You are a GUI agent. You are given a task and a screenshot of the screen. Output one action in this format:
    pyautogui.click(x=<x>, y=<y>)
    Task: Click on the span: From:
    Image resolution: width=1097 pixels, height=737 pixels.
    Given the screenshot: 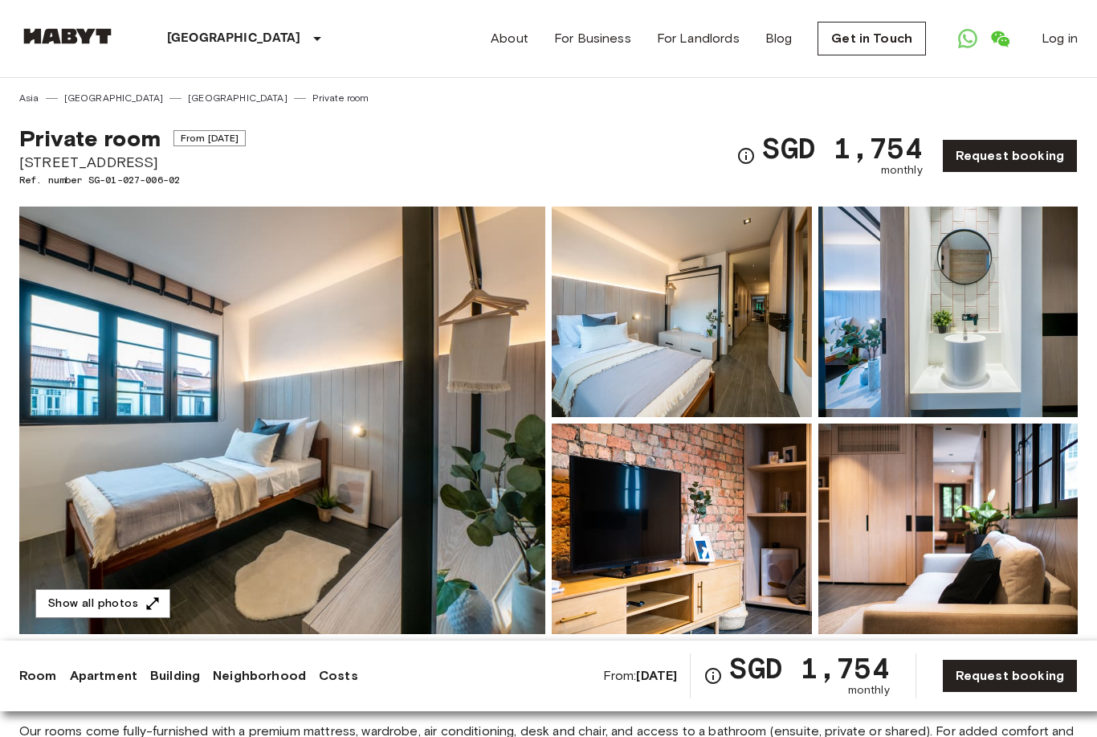 What is the action you would take?
    pyautogui.click(x=640, y=676)
    